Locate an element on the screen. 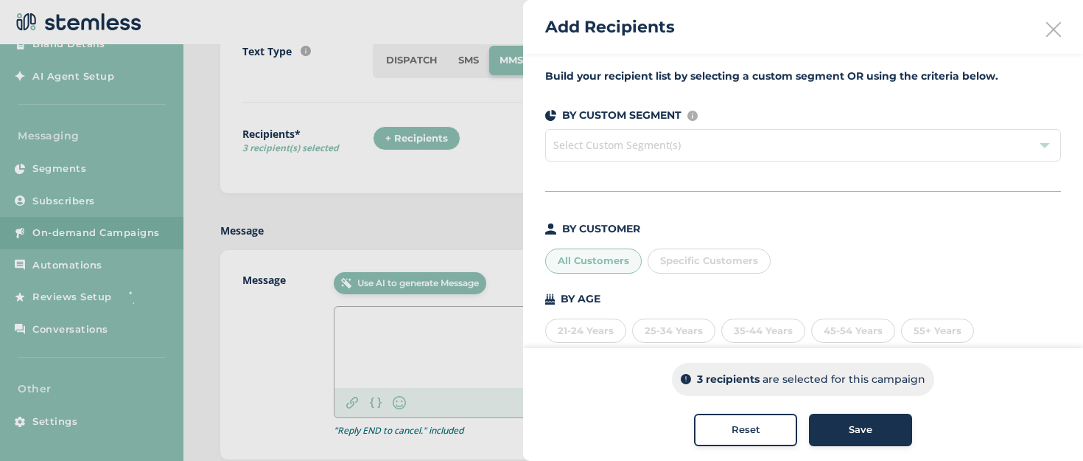 Image resolution: width=1083 pixels, height=461 pixels. p: BY CUSTOMER is located at coordinates (601, 228).